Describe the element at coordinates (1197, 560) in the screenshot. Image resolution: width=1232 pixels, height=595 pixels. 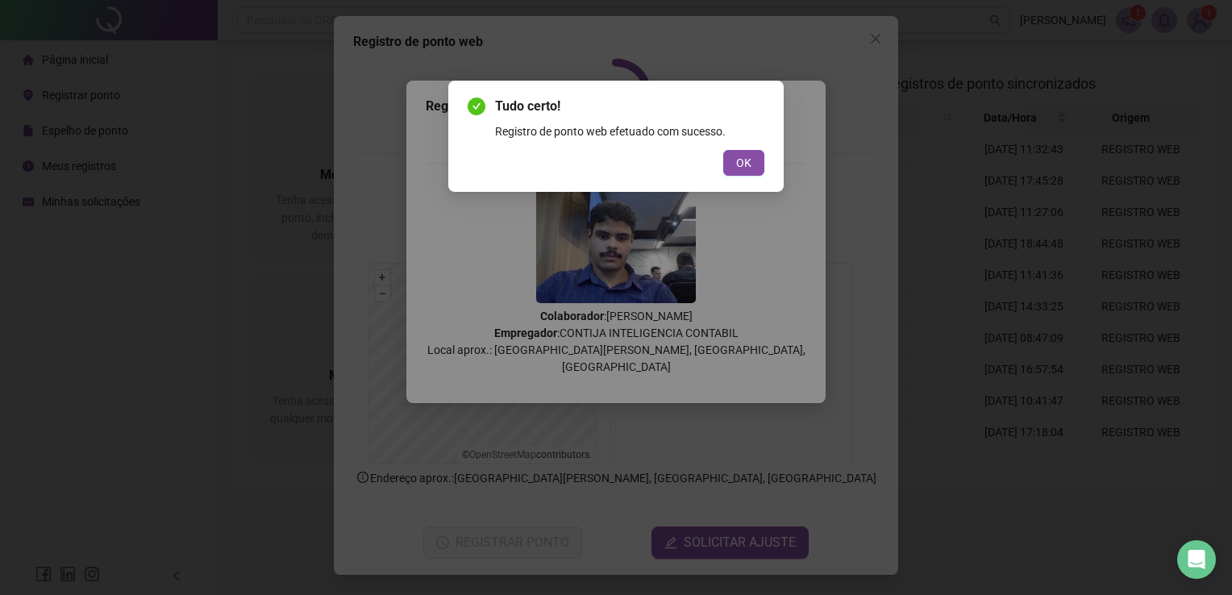
I see `div: Open Intercom Messenger` at that location.